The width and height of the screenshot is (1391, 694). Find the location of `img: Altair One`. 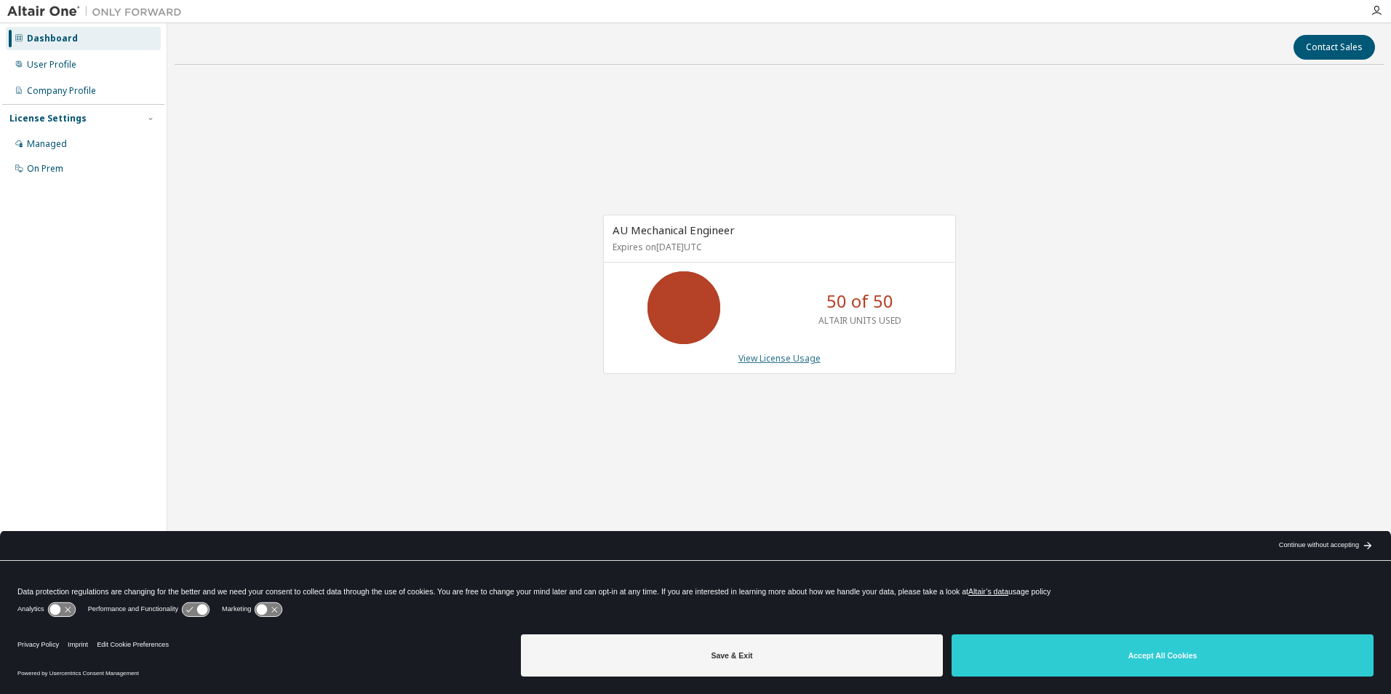

img: Altair One is located at coordinates (98, 12).